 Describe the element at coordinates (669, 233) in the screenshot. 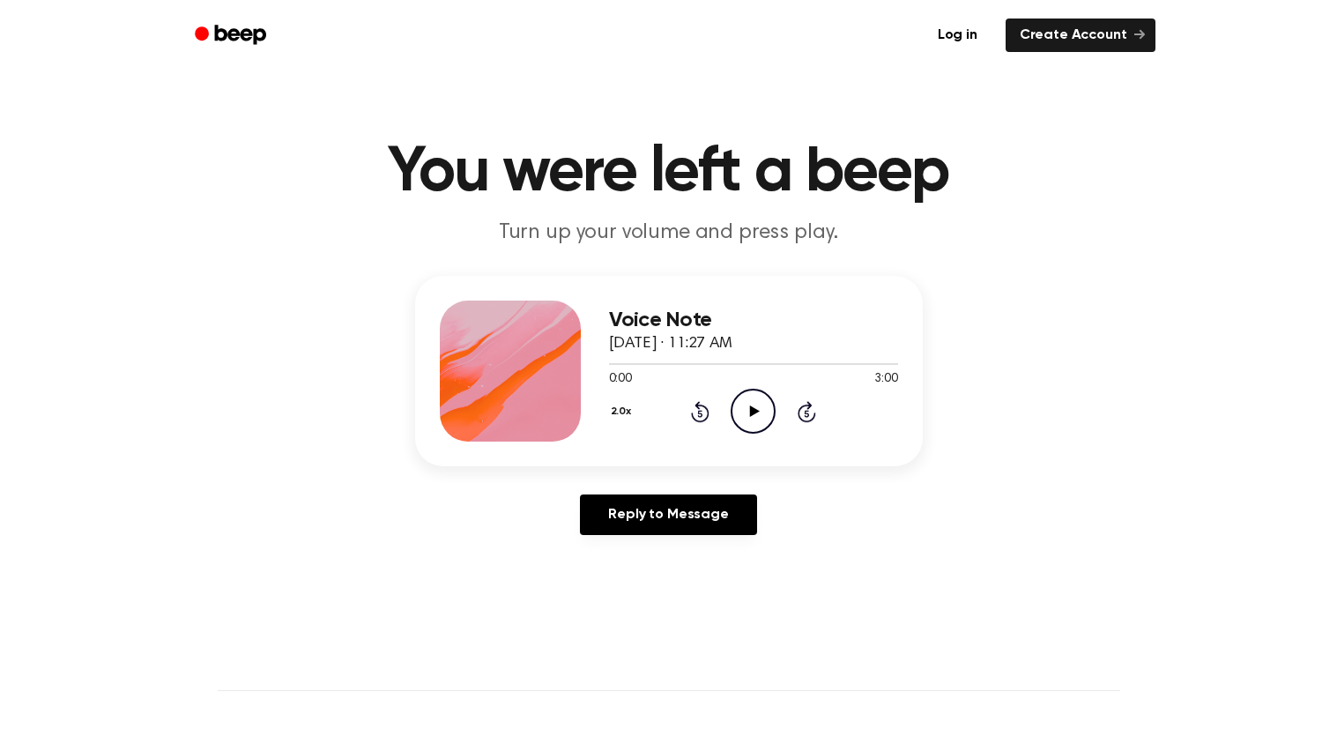

I see `p: Turn up your volume and press play.` at that location.